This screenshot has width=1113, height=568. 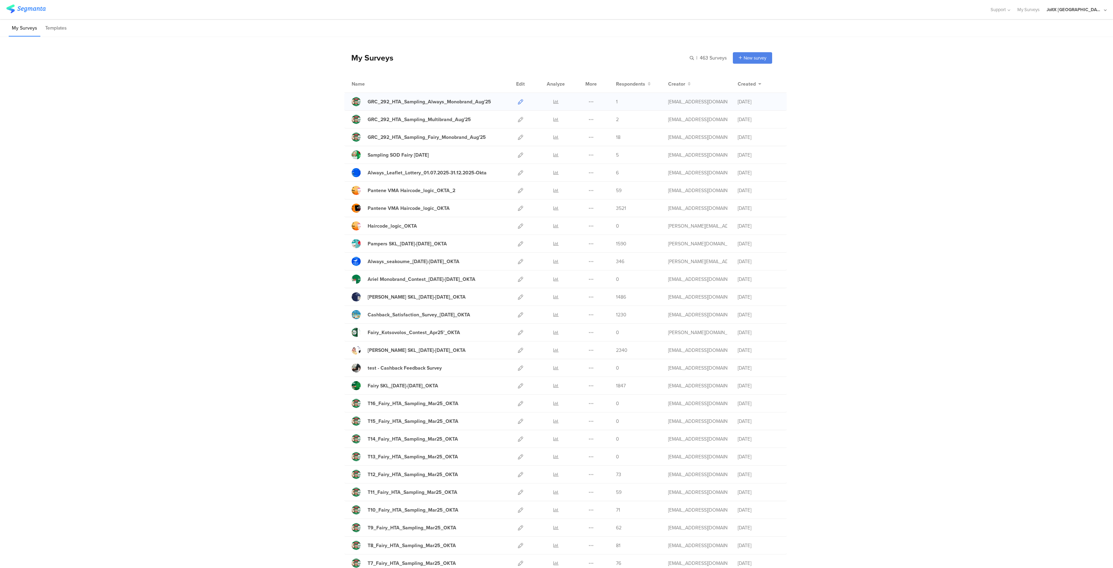 I want to click on span: 1590, so click(x=621, y=243).